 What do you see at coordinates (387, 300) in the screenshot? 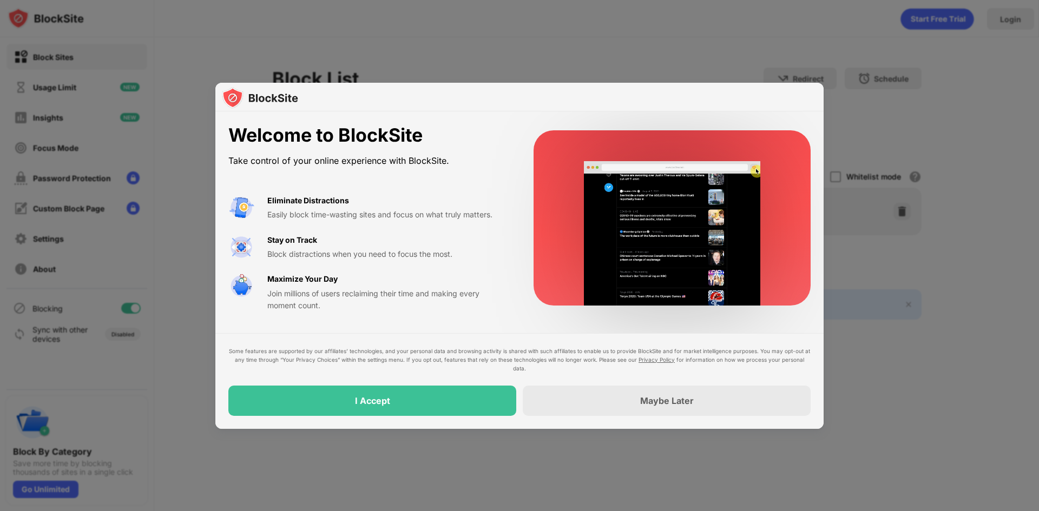
I see `div: Join millions of users reclaiming their time and making every moment count.` at bounding box center [387, 300].